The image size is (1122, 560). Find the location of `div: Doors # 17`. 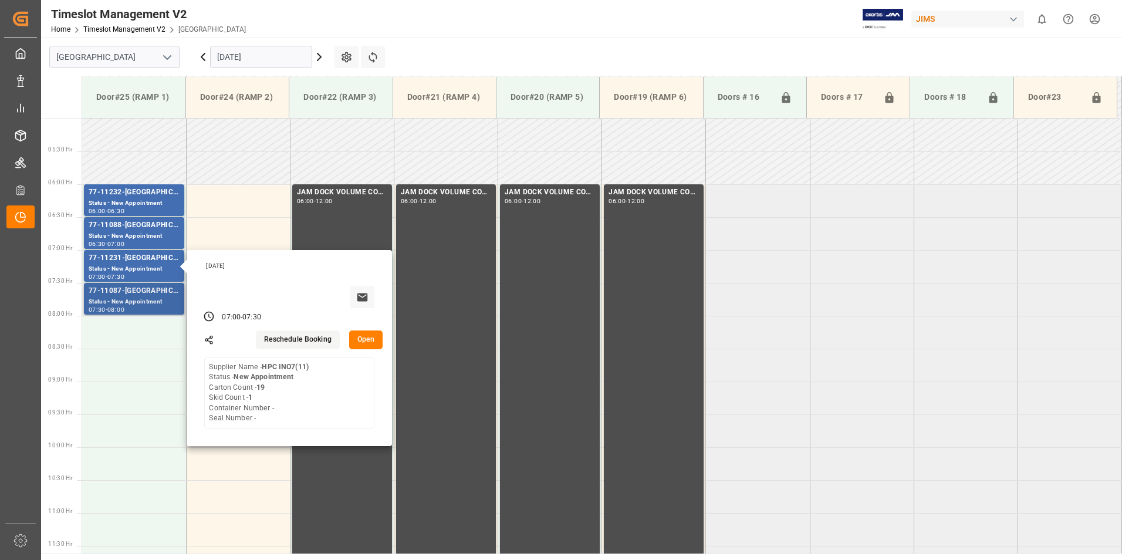

div: Doors # 17 is located at coordinates (847, 97).